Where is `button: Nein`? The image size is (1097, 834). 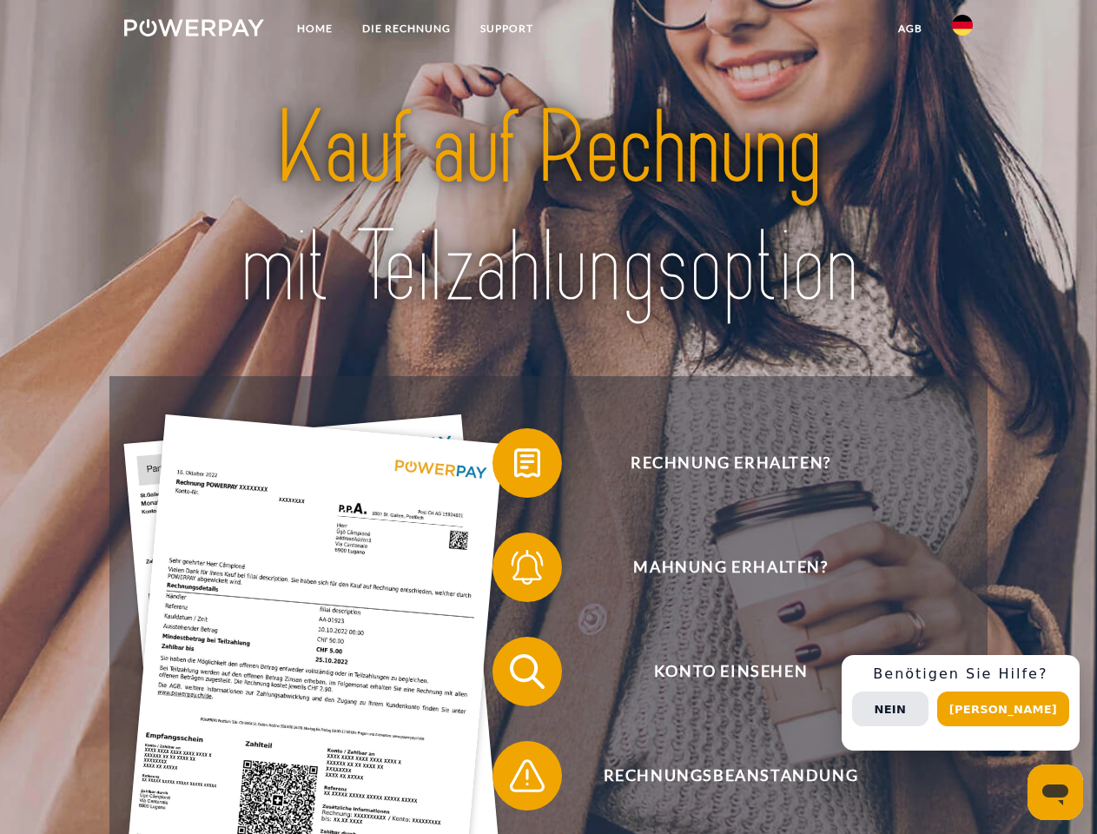
button: Nein is located at coordinates (890, 708).